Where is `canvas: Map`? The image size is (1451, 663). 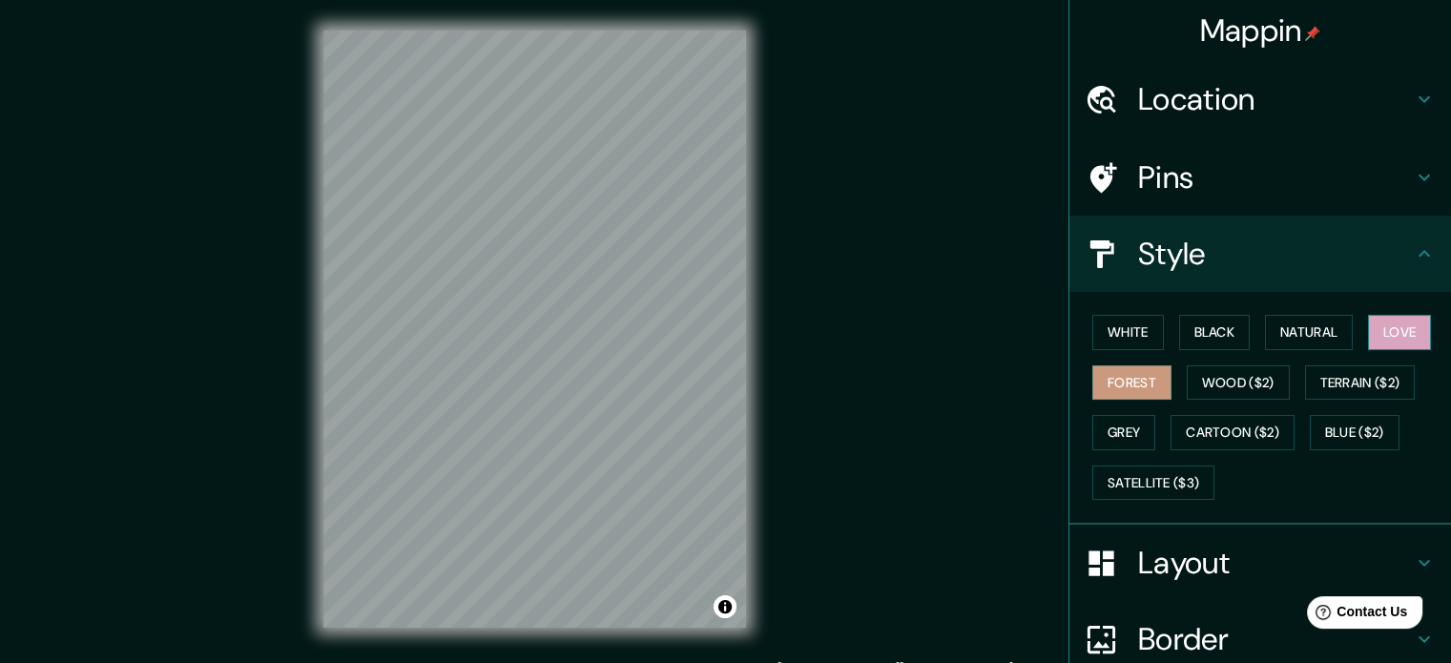 canvas: Map is located at coordinates (534, 329).